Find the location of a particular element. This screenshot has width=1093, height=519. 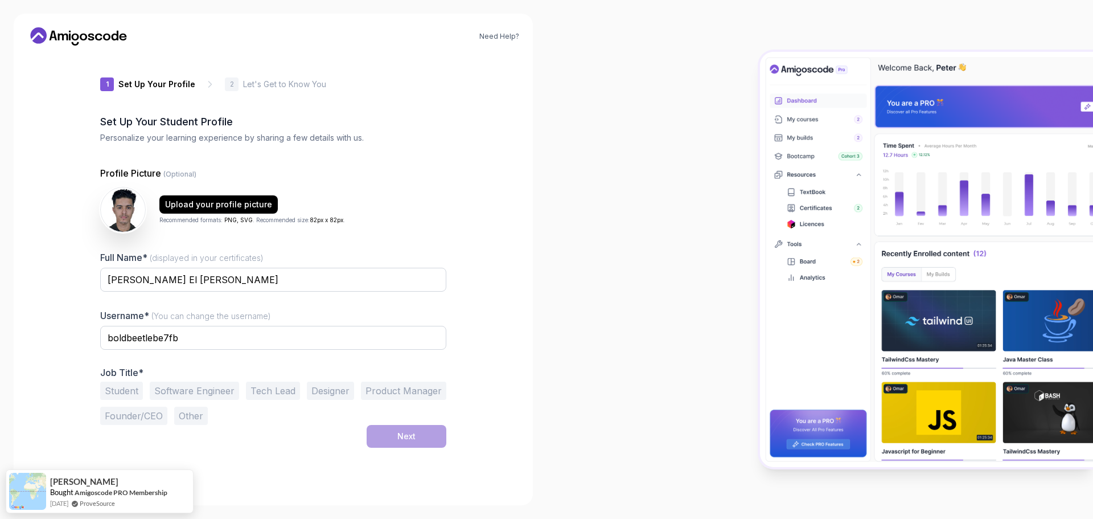

label: Username* is located at coordinates (186, 315).